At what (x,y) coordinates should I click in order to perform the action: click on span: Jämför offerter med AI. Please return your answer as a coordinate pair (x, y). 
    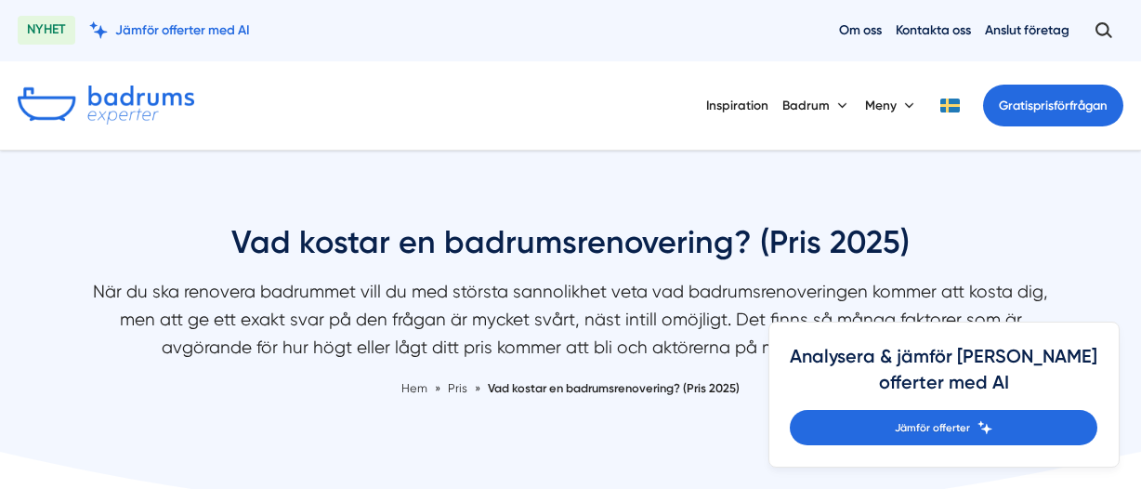
    Looking at the image, I should click on (182, 30).